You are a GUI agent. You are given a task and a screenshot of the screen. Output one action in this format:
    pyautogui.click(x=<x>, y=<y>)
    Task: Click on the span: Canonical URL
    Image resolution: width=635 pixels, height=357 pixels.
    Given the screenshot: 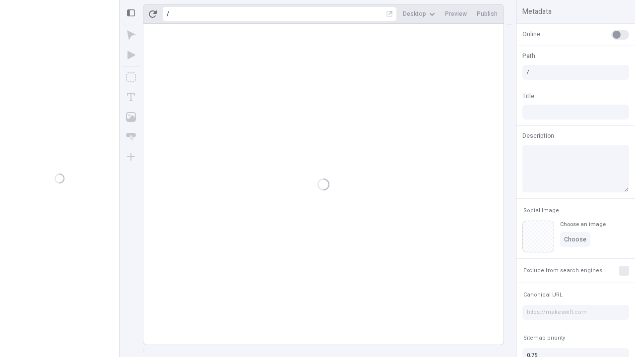 What is the action you would take?
    pyautogui.click(x=543, y=295)
    